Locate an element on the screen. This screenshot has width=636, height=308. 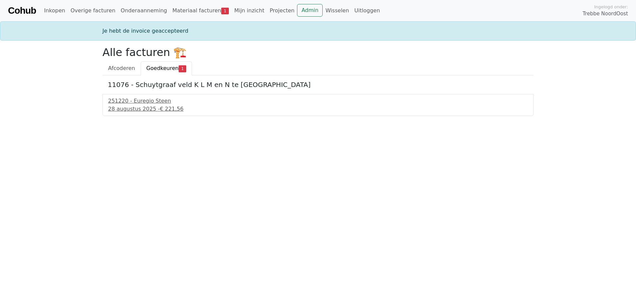
div: 251220 - Euregio Steen is located at coordinates (318, 101).